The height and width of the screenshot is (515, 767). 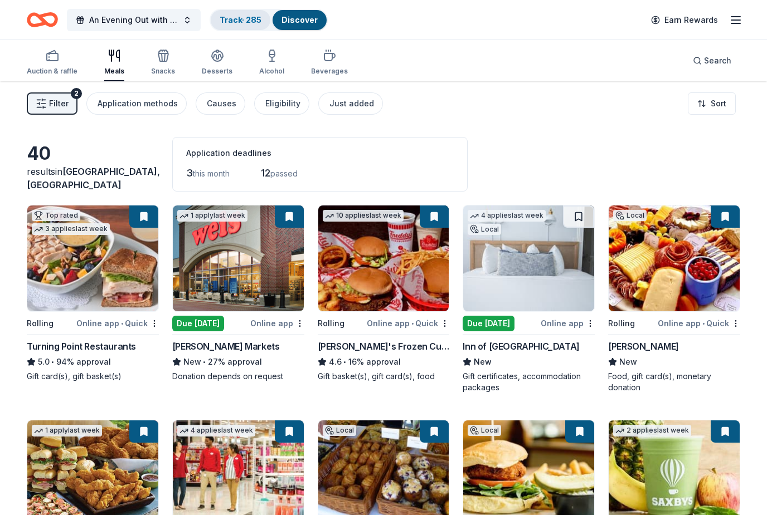 I want to click on button: Search, so click(x=712, y=61).